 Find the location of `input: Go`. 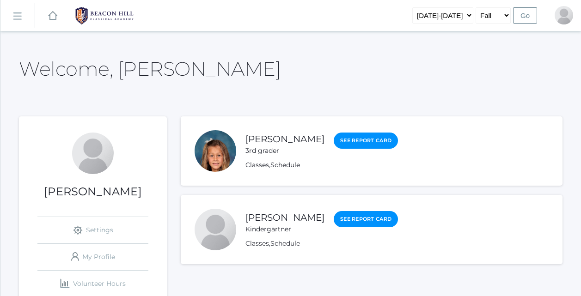

input: Go is located at coordinates (525, 15).